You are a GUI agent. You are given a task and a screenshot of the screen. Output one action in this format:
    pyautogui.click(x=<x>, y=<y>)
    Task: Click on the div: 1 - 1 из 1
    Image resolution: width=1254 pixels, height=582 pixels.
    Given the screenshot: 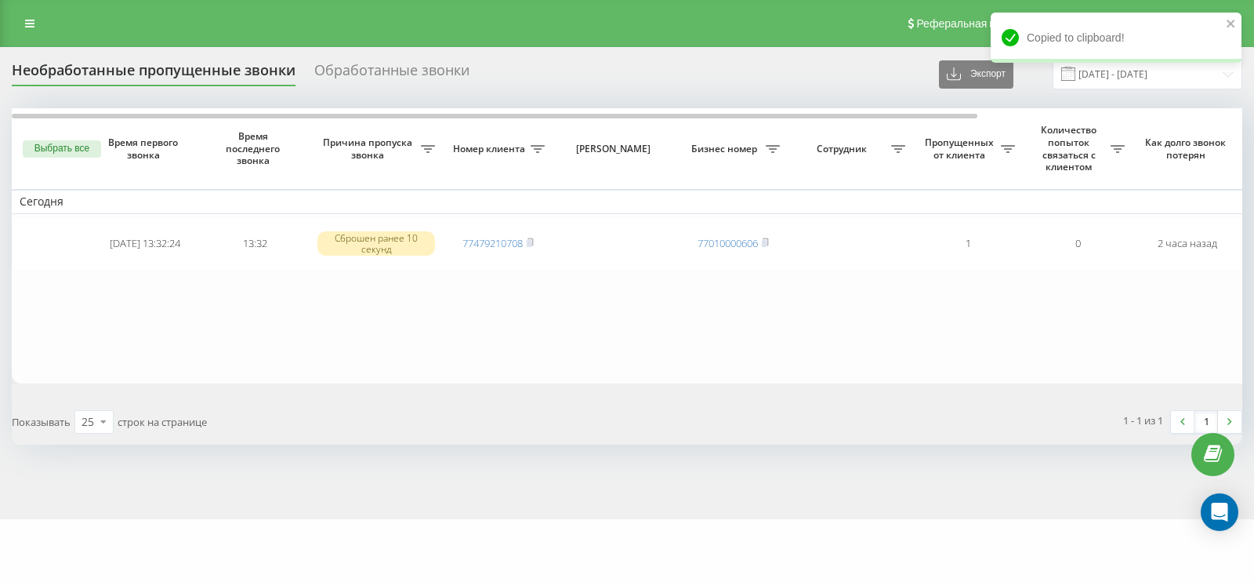 What is the action you would take?
    pyautogui.click(x=1143, y=420)
    